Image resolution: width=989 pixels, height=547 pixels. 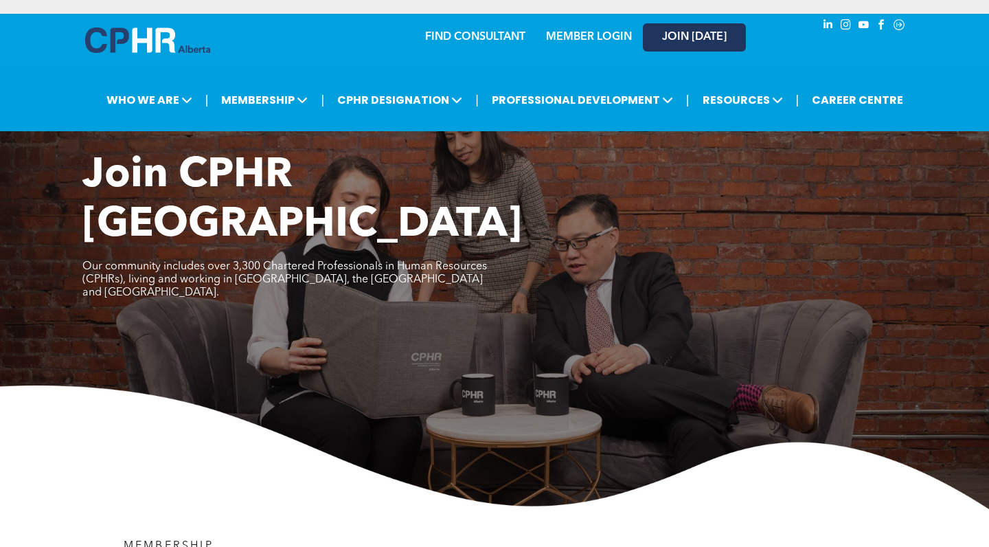 I want to click on a: Social network, so click(x=899, y=26).